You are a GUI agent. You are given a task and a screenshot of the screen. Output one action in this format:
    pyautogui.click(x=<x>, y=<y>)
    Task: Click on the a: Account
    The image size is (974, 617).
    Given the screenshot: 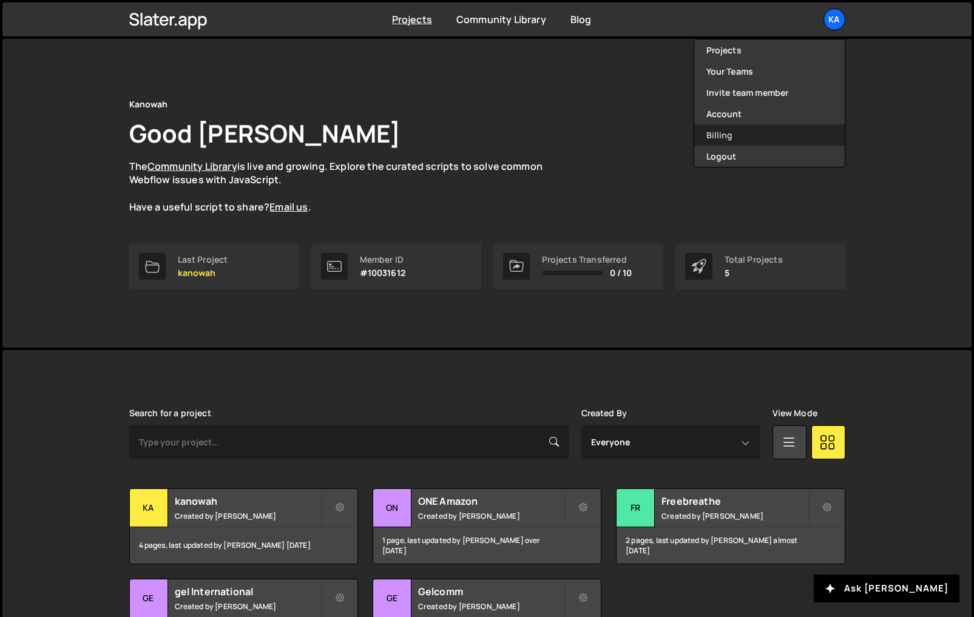 What is the action you would take?
    pyautogui.click(x=770, y=113)
    